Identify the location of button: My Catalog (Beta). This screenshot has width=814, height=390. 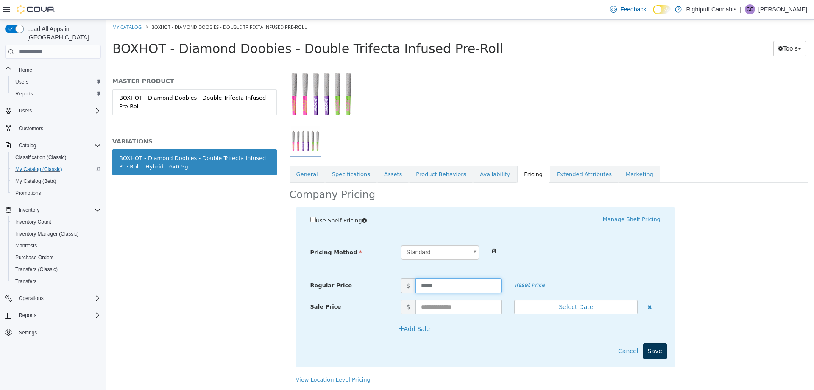
(56, 181).